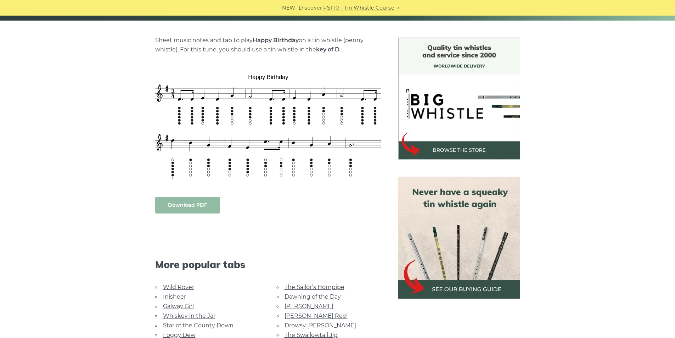  What do you see at coordinates (179, 287) in the screenshot?
I see `a: Wild Rover` at bounding box center [179, 287].